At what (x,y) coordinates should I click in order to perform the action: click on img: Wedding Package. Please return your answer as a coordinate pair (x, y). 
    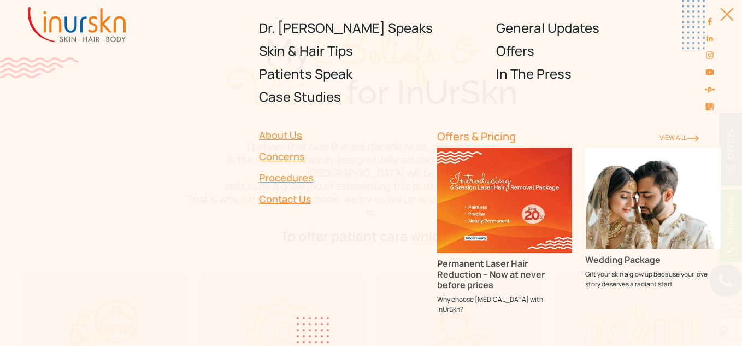
    Looking at the image, I should click on (653, 198).